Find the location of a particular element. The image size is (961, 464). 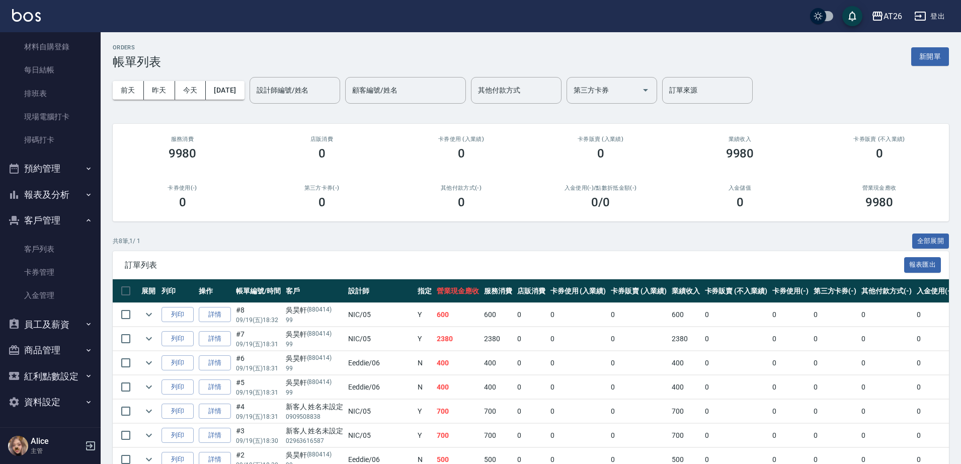

h2: 卡券販賣 (入業績) is located at coordinates (600, 139).